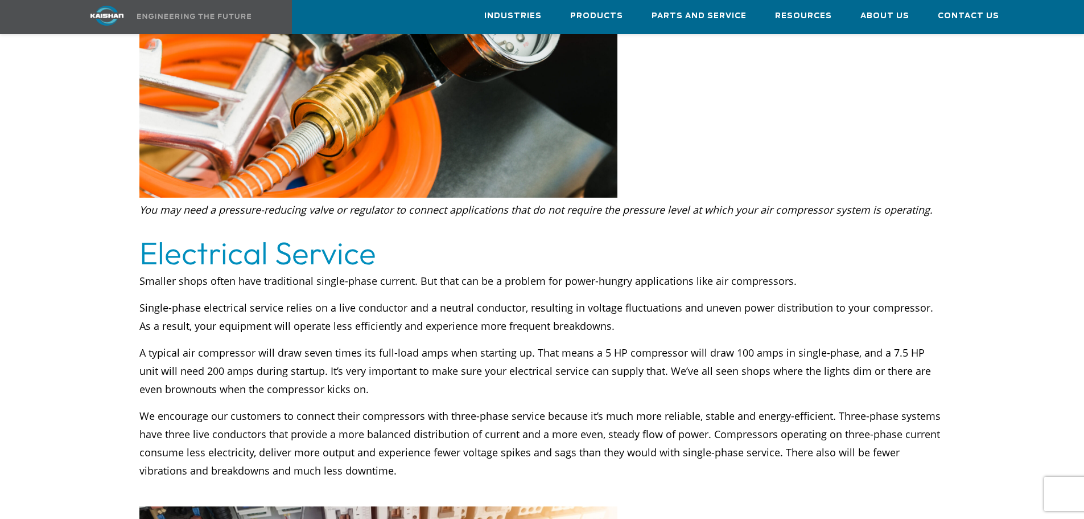 This screenshot has width=1084, height=519. I want to click on p: A typical air compressor will draw seven times its full-load amps when starting up. That means a ..., so click(542, 371).